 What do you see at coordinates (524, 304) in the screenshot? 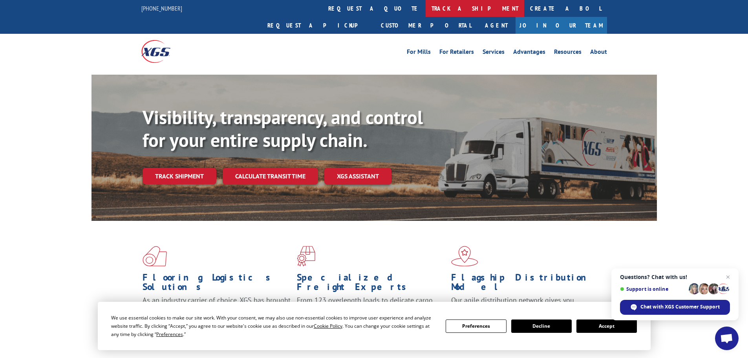
I see `span: Our agile distribution network gives you nationwide inventory management on demand.` at bounding box center [524, 304].